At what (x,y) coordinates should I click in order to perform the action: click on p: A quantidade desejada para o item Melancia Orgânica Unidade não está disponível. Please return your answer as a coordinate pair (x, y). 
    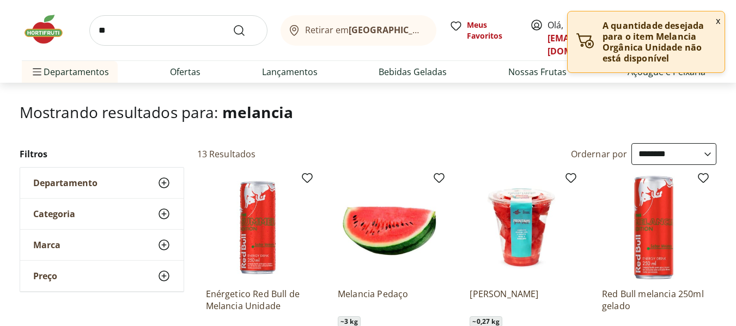
    Looking at the image, I should click on (659, 42).